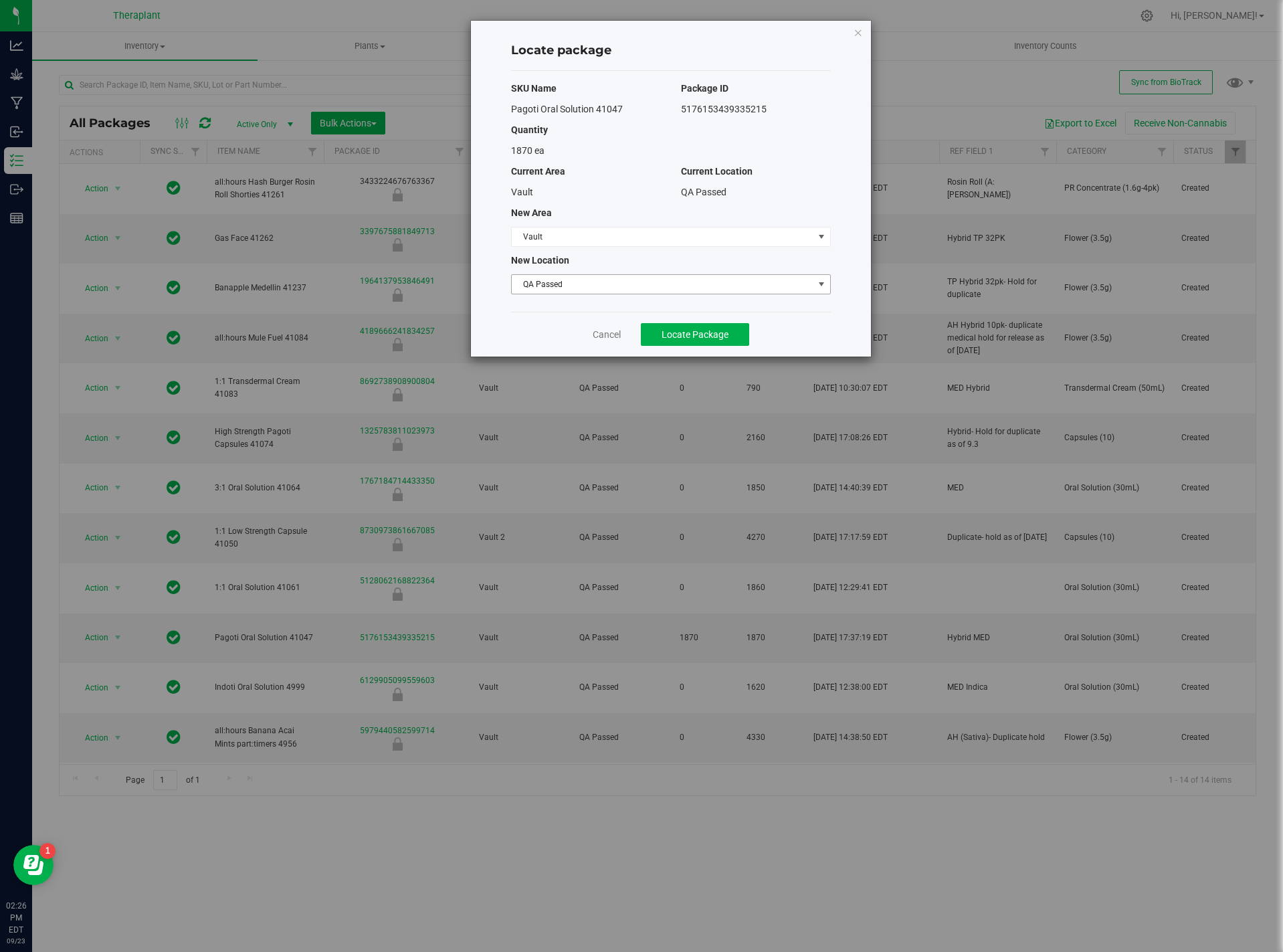  Describe the element at coordinates (724, 109) in the screenshot. I see `span: 5176153439335215` at that location.